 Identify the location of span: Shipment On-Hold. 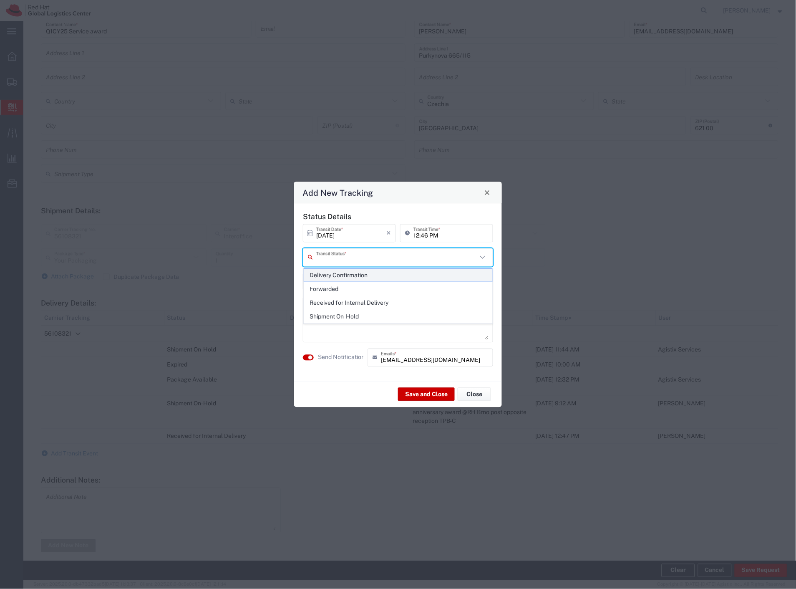
(398, 316).